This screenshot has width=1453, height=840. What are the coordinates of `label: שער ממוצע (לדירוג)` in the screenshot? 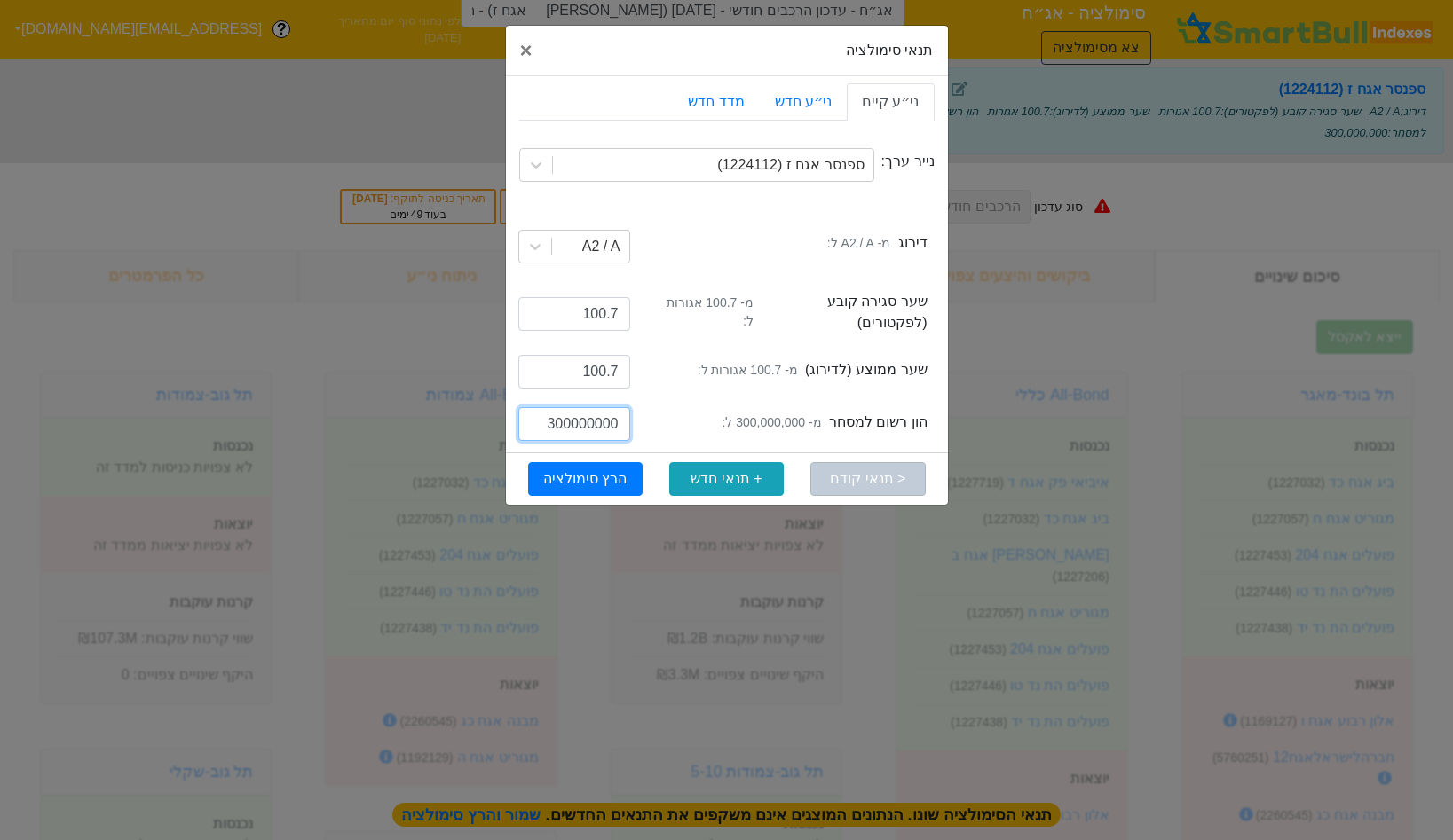 It's located at (809, 370).